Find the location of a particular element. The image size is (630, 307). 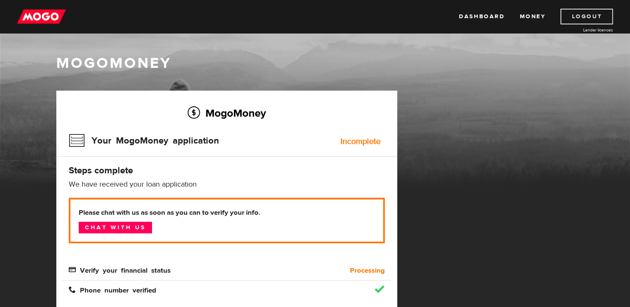

h1: MogoMoney is located at coordinates (315, 63).